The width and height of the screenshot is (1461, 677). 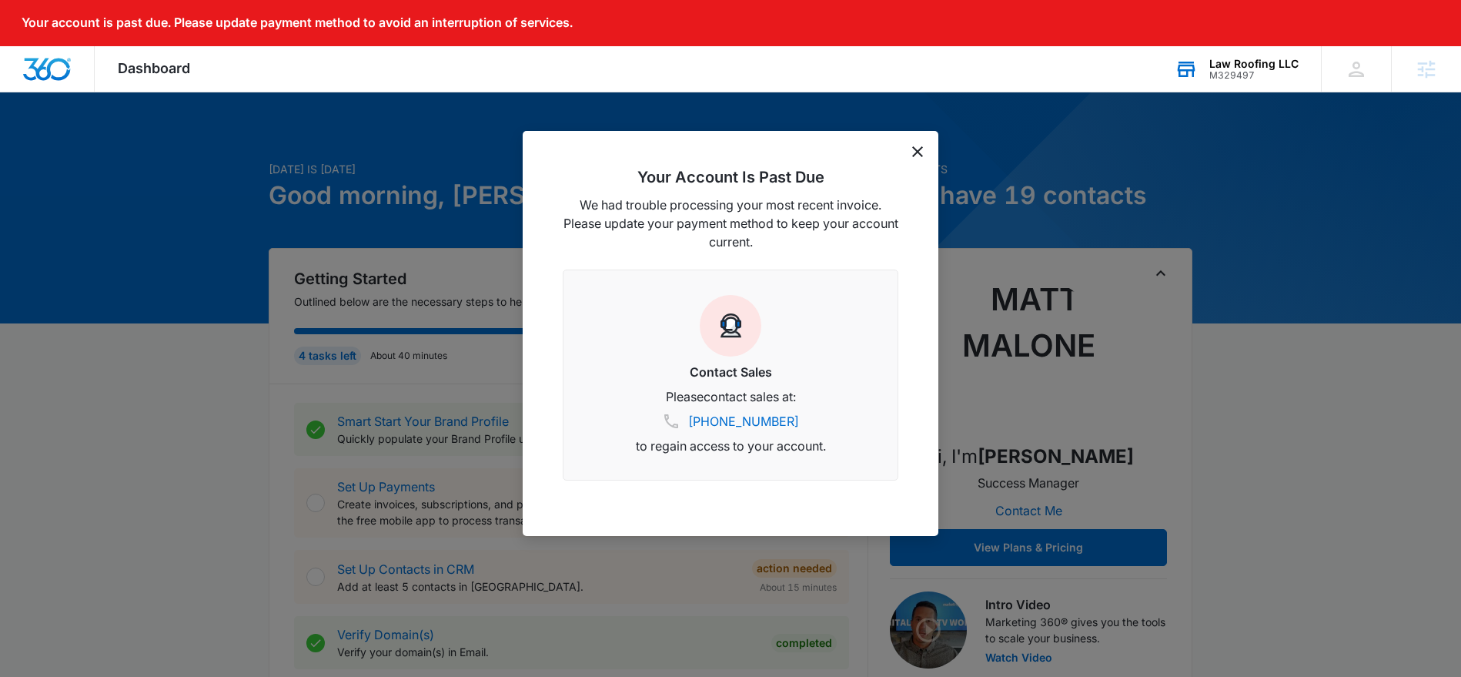 What do you see at coordinates (154, 68) in the screenshot?
I see `span: Dashboard` at bounding box center [154, 68].